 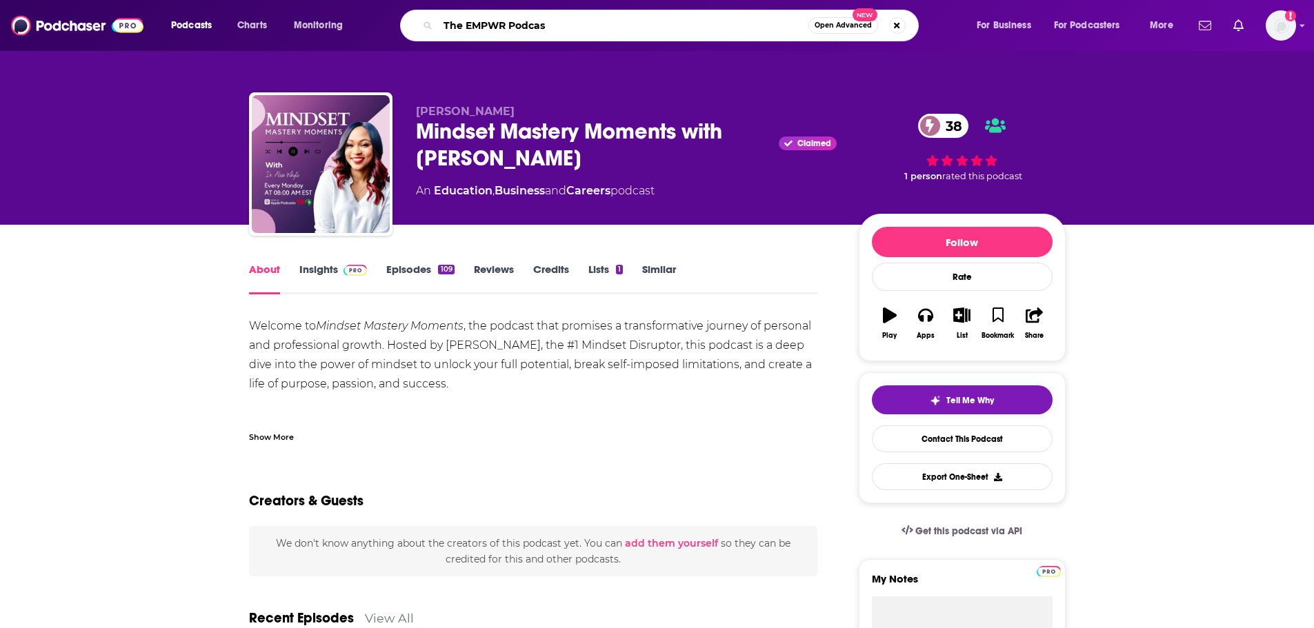 What do you see at coordinates (252, 26) in the screenshot?
I see `a: Charts` at bounding box center [252, 26].